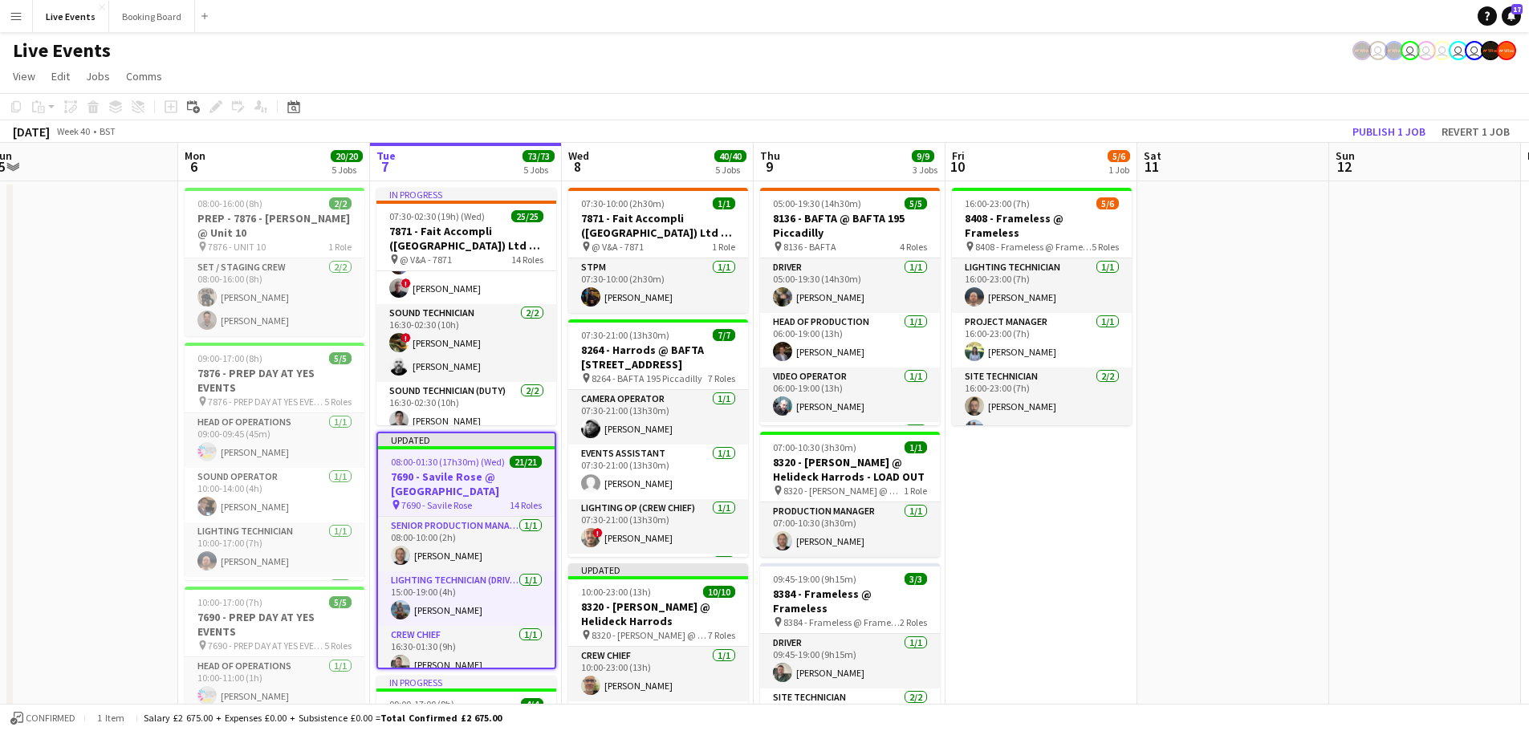 This screenshot has height=731, width=1529. I want to click on span: 8408 - Frameless @ Frameless, so click(1033, 246).